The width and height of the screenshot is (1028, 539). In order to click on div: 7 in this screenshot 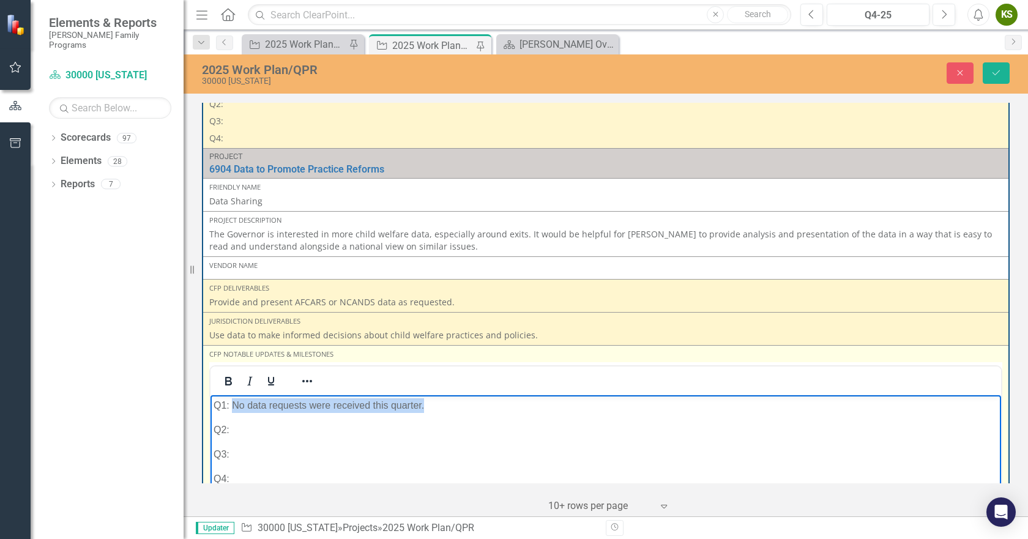, I will do `click(111, 184)`.